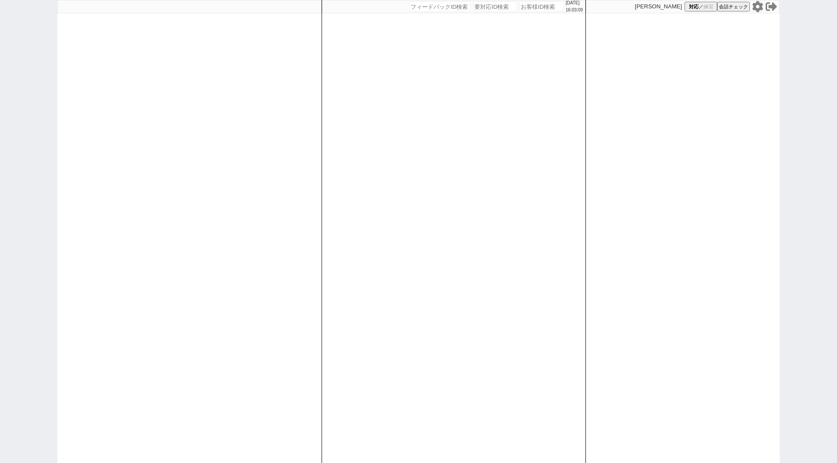 The height and width of the screenshot is (463, 837). I want to click on button: 会話チェック, so click(733, 7).